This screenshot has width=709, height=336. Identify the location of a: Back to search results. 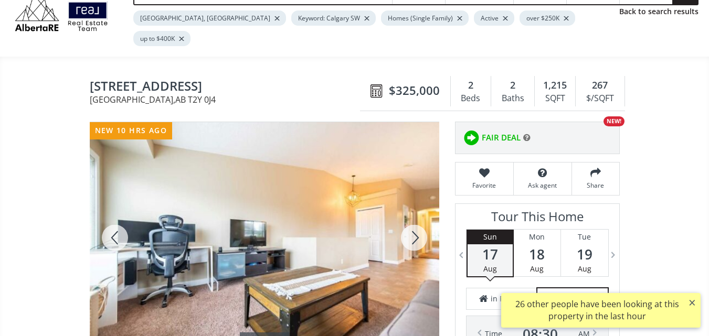
(659, 12).